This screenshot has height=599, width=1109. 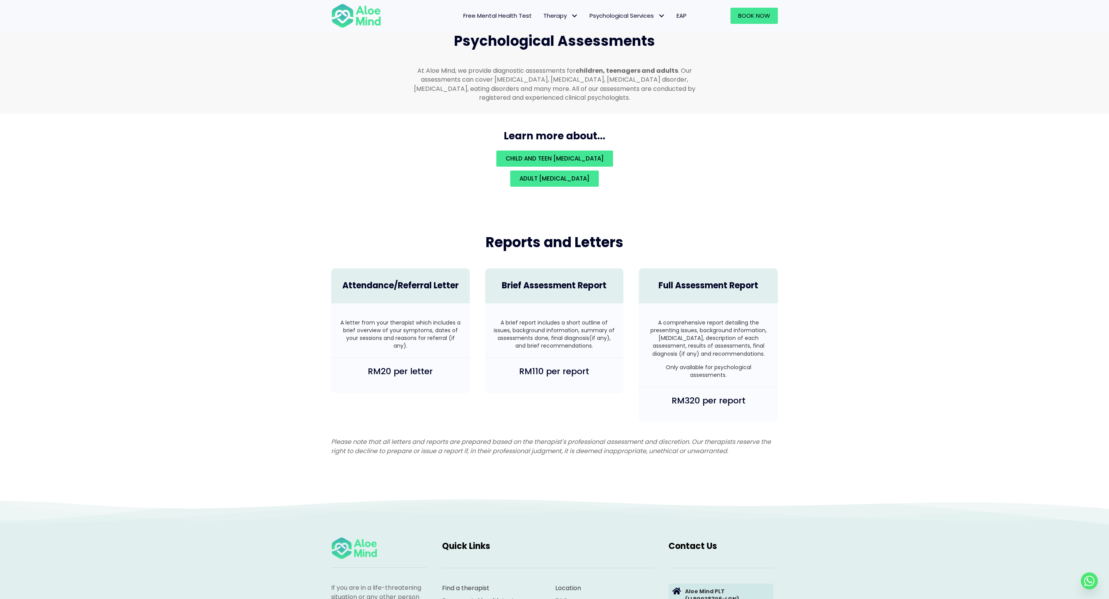 I want to click on h4: RM320 per report, so click(x=708, y=401).